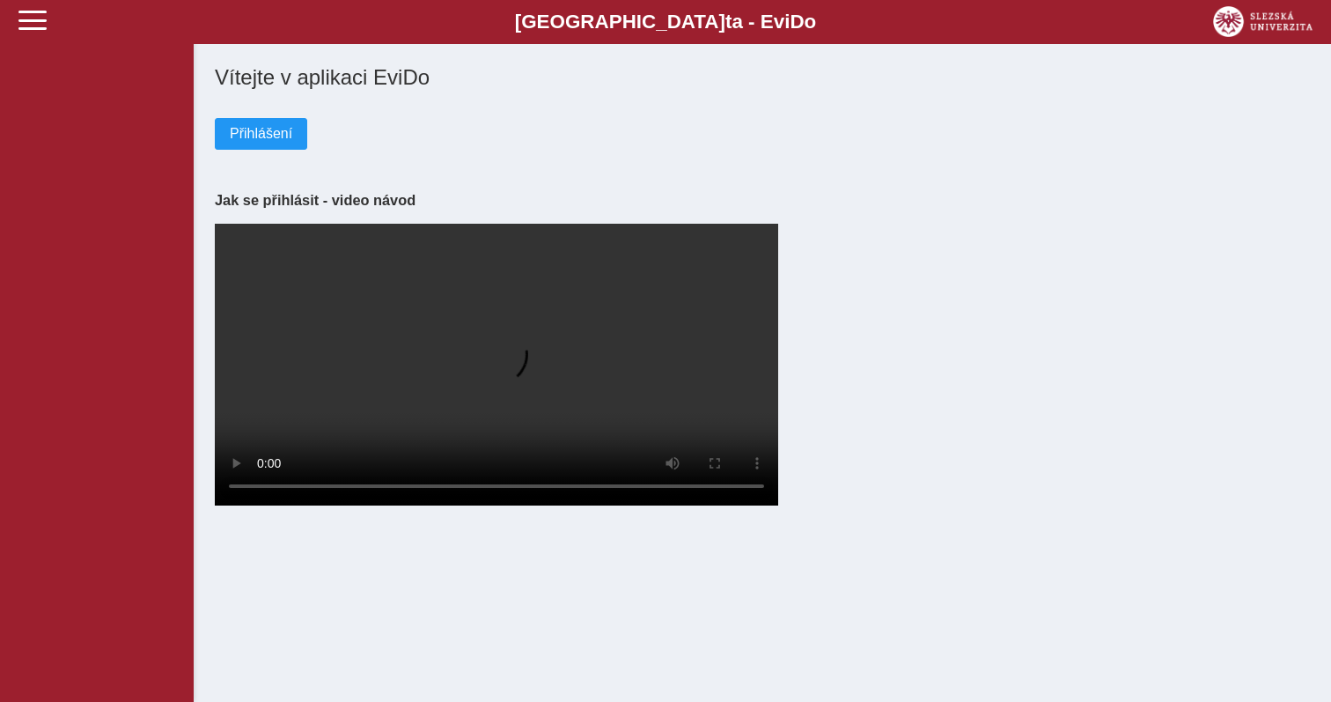  I want to click on h3: Jak se přihlásit - video návod, so click(762, 200).